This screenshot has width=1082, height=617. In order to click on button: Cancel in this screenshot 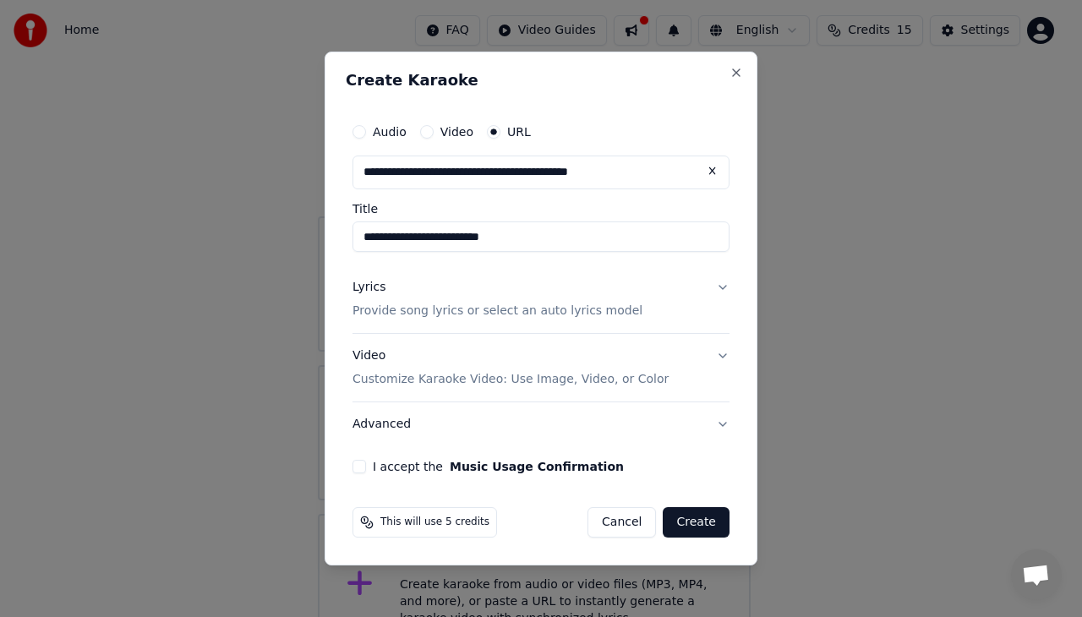, I will do `click(621, 522)`.